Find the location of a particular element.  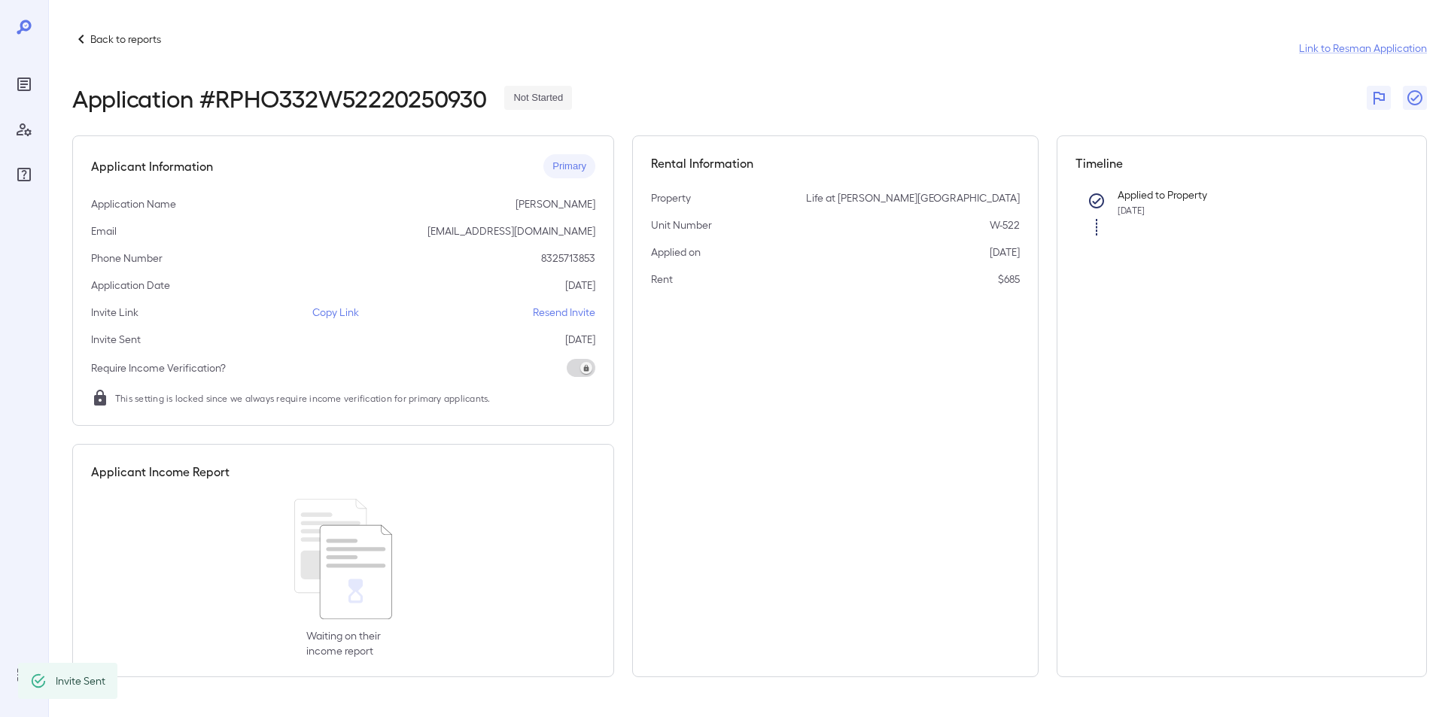

p: $685 is located at coordinates (1009, 279).